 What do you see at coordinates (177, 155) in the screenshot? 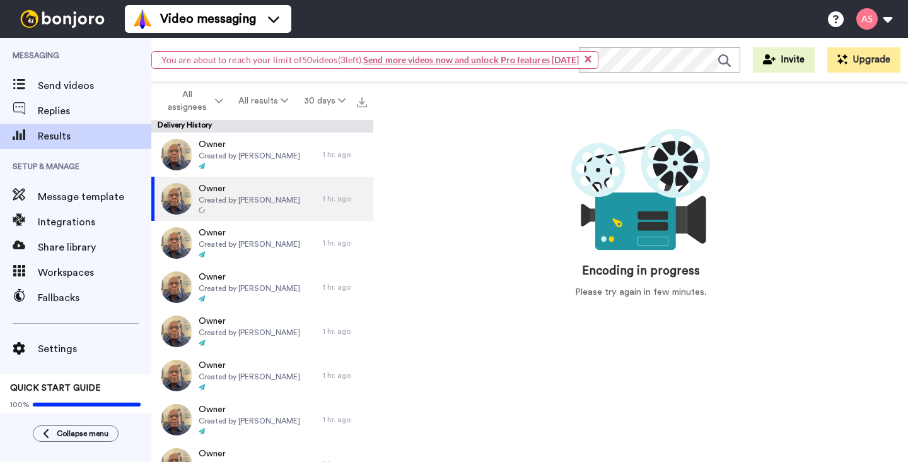
I see `img: 9e518e9a-09f2-436d-9656-0047a6588661-thumb.jpg` at bounding box center [177, 155].